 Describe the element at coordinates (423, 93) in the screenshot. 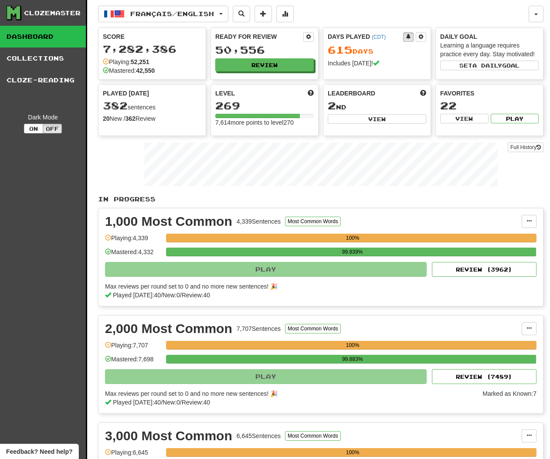

I see `span: This week in points, UTC` at that location.